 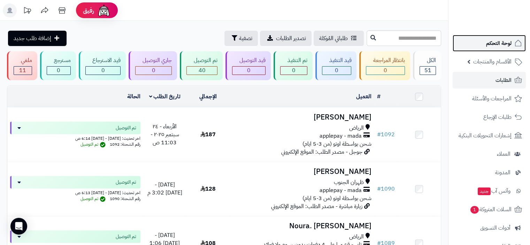 What do you see at coordinates (58, 66) in the screenshot?
I see `a: مسترجع 0` at bounding box center [58, 66].